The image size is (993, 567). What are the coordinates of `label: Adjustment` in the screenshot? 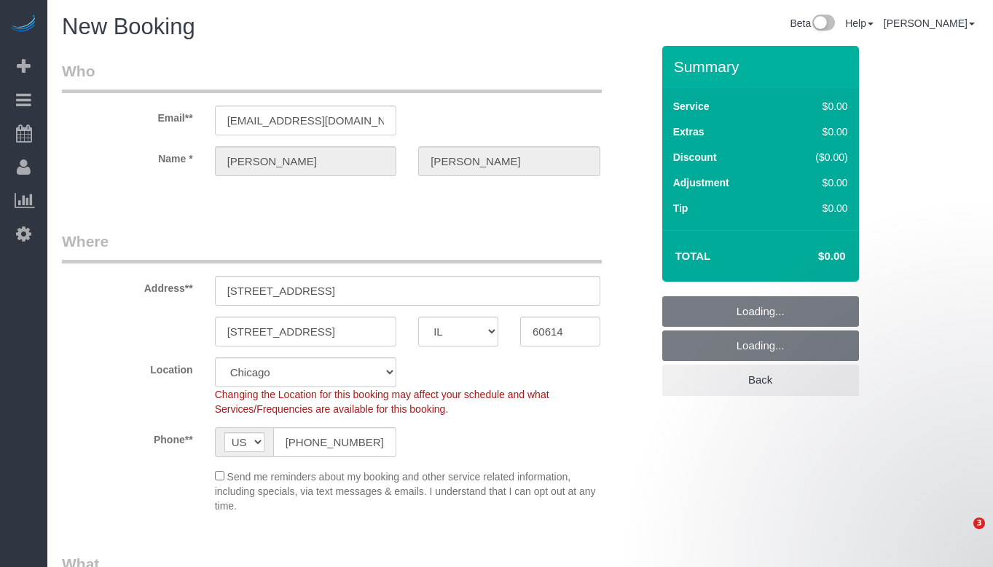 It's located at (701, 183).